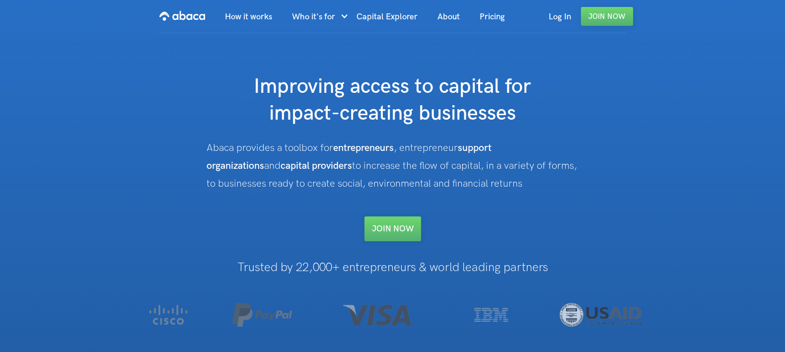 The width and height of the screenshot is (785, 352). What do you see at coordinates (607, 16) in the screenshot?
I see `a: Join Now` at bounding box center [607, 16].